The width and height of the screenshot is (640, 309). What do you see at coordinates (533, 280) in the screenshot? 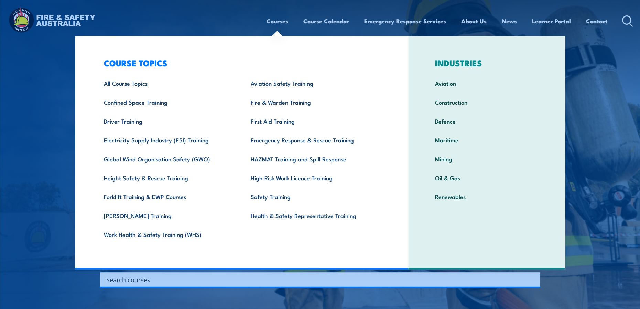
I see `button: Search magnifier button` at bounding box center [533, 280].